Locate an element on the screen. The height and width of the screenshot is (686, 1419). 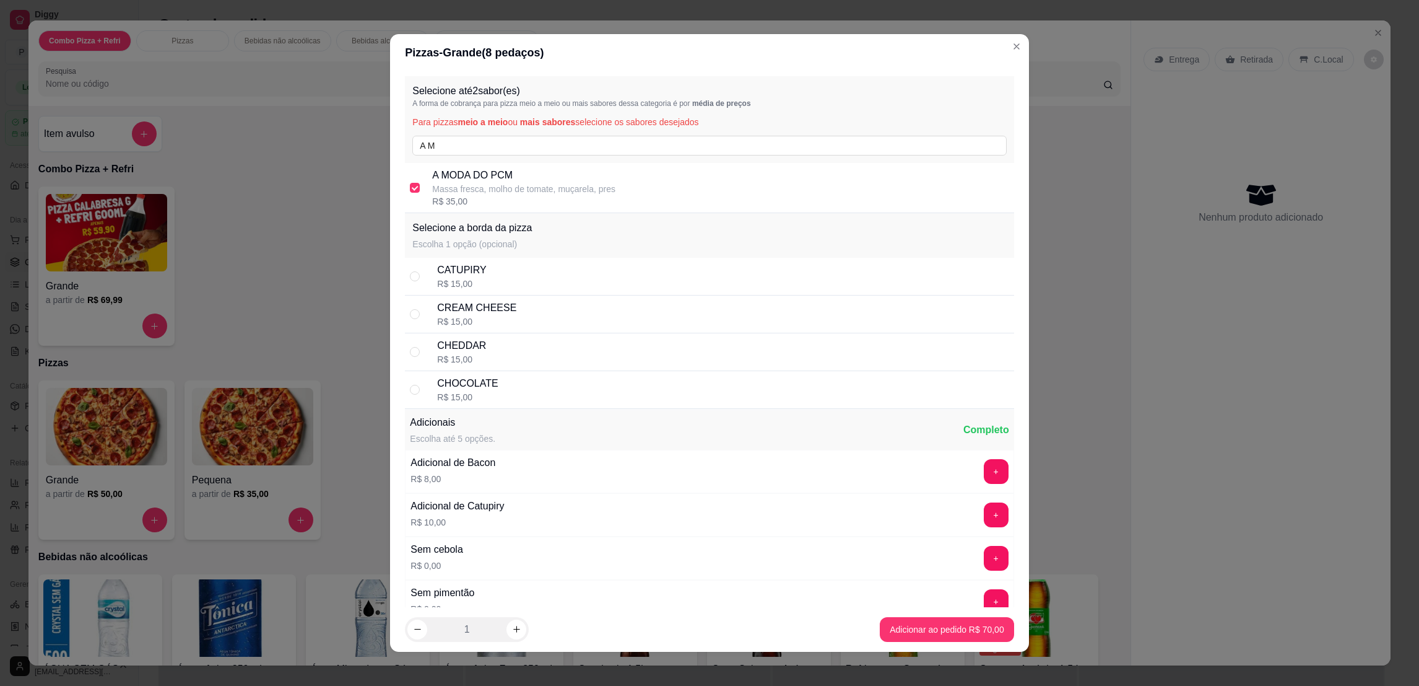
span: mais sabores is located at coordinates (548, 122).